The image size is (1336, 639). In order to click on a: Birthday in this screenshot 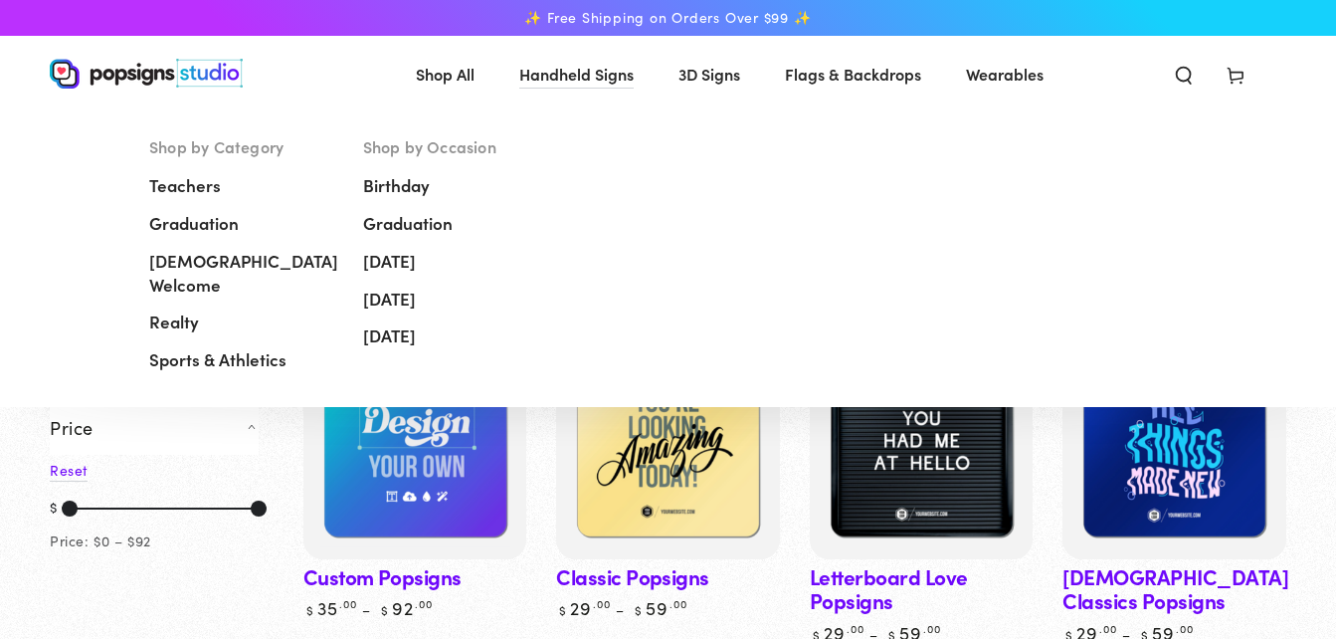, I will do `click(455, 186)`.